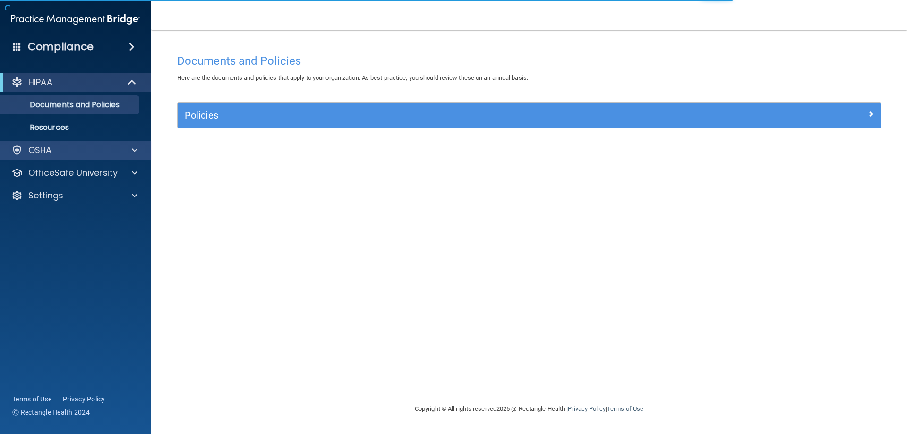 The height and width of the screenshot is (434, 907). Describe the element at coordinates (529, 61) in the screenshot. I see `h4: Documents and Policies` at that location.